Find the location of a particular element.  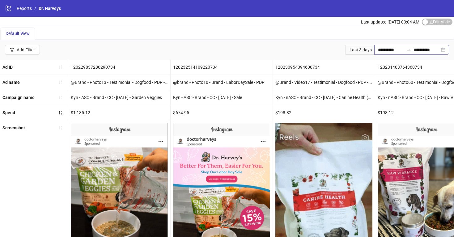

span: filter is located at coordinates (12, 50).